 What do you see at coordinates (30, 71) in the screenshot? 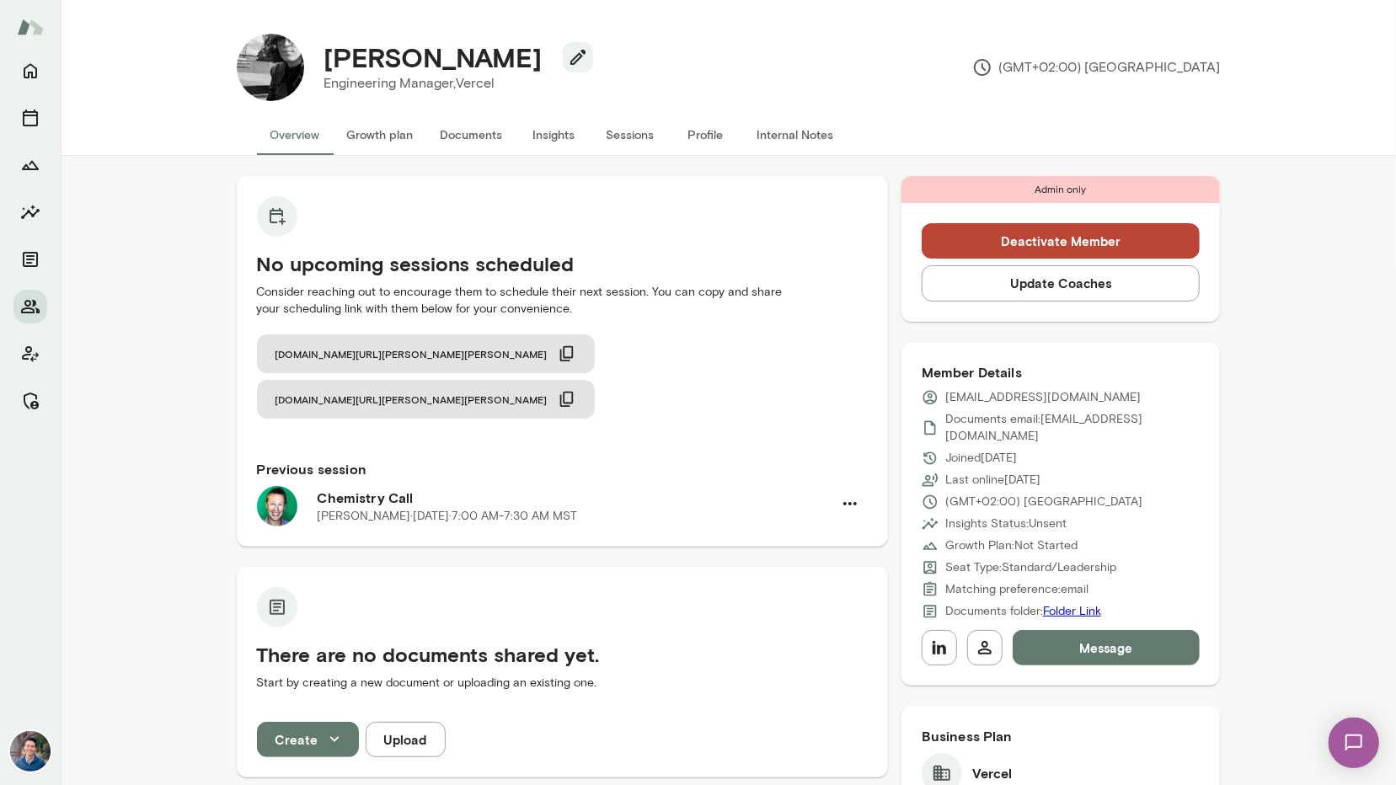
I see `button: Home` at bounding box center [30, 71].